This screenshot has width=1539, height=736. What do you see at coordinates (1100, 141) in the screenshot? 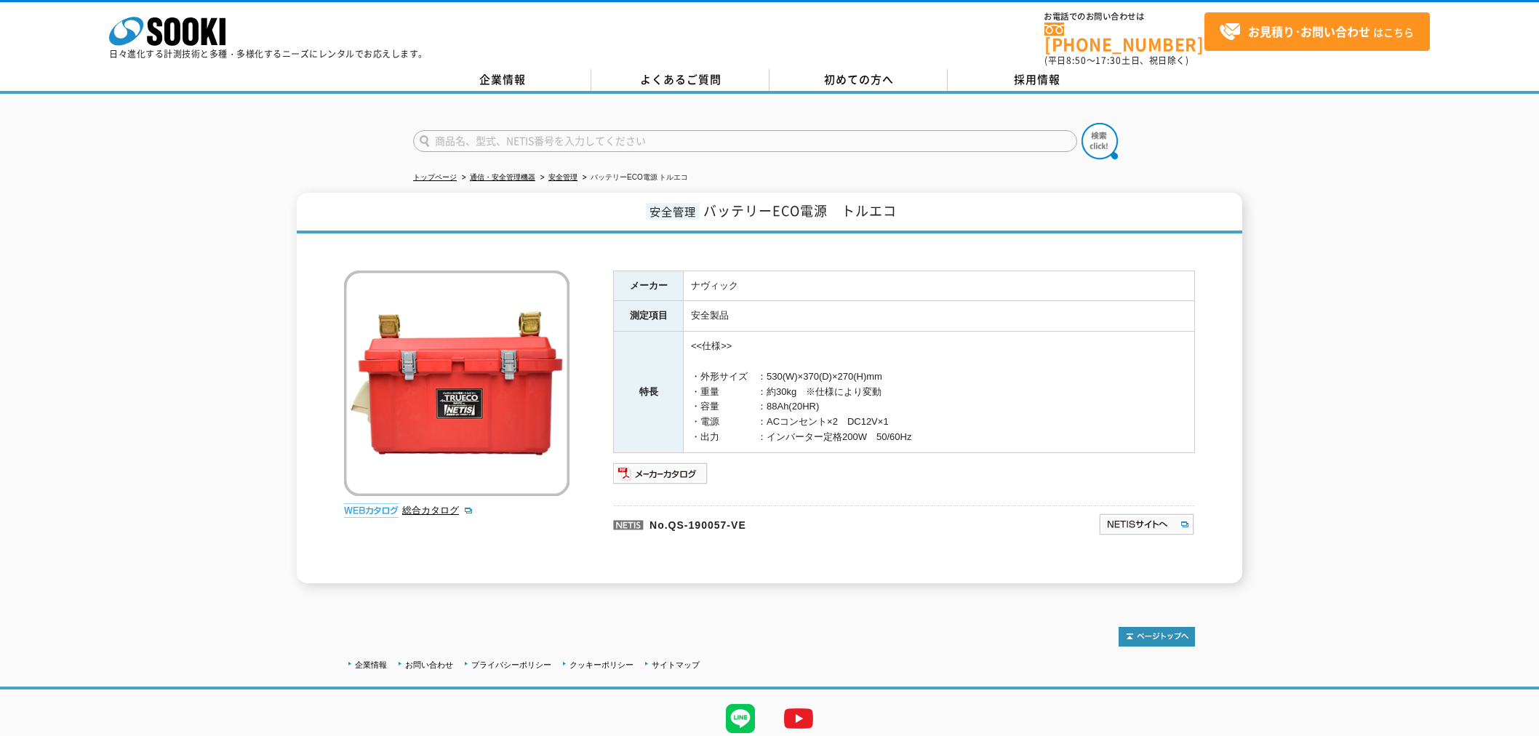
I see `img: btn_search.png` at bounding box center [1100, 141].